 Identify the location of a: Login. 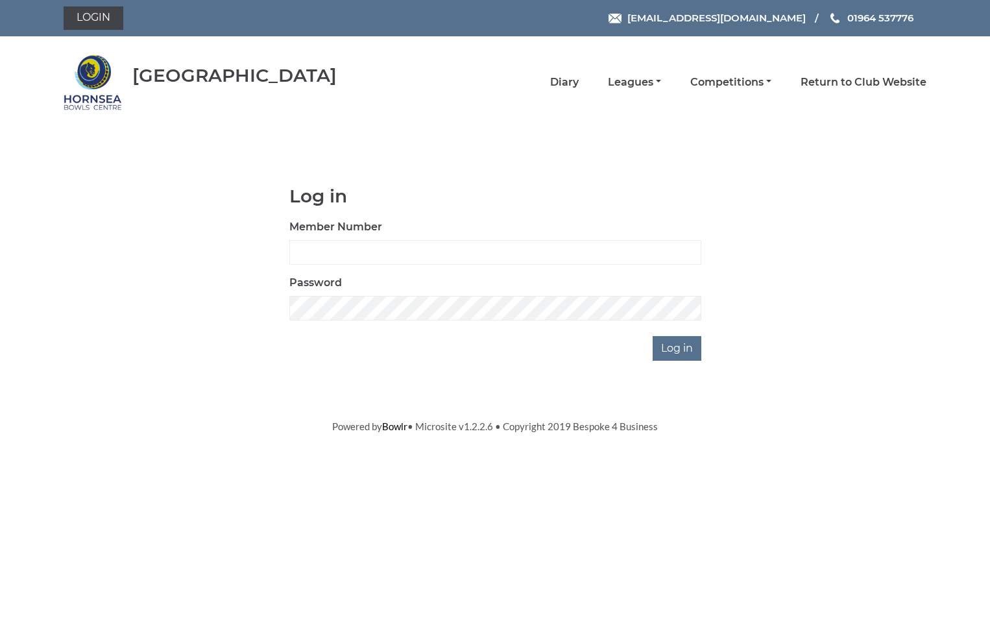
(93, 18).